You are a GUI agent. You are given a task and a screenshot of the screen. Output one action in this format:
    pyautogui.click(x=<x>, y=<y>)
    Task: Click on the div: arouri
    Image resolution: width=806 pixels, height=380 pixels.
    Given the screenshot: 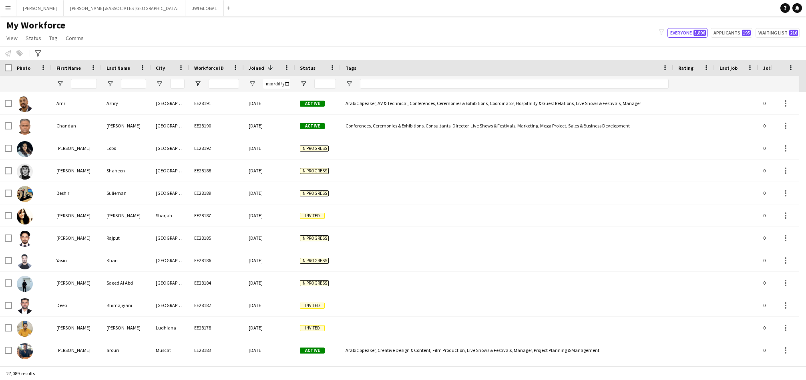 What is the action you would take?
    pyautogui.click(x=126, y=350)
    